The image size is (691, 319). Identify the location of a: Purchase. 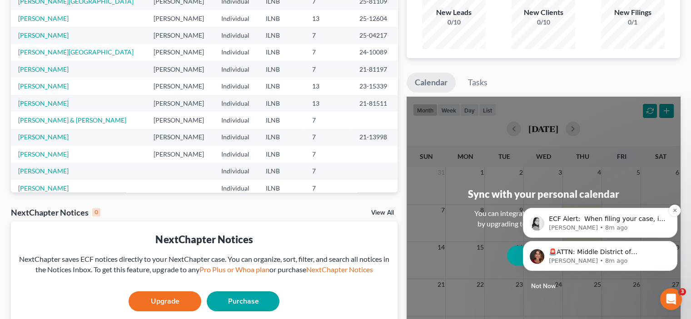
(243, 302).